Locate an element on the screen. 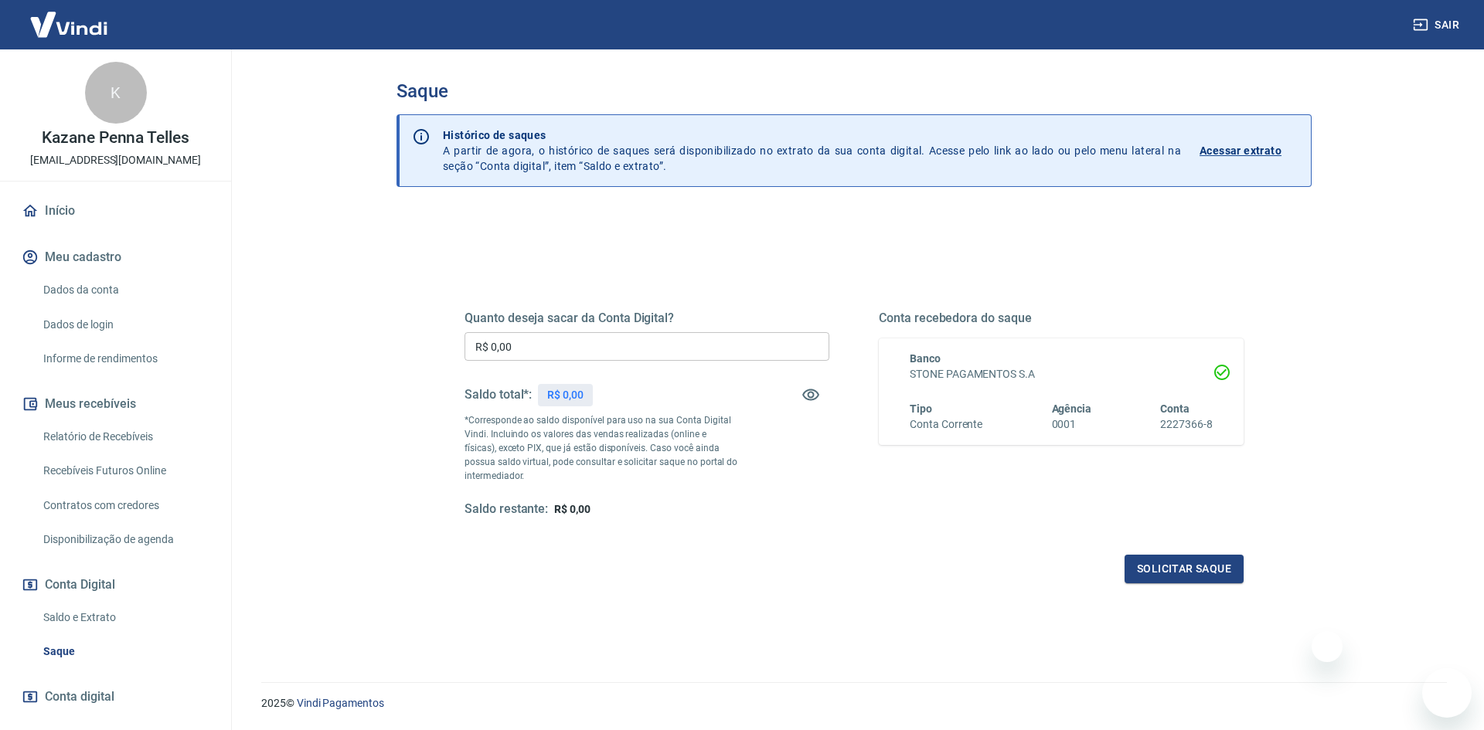 The height and width of the screenshot is (730, 1484). p: R$ 0,00 is located at coordinates (565, 395).